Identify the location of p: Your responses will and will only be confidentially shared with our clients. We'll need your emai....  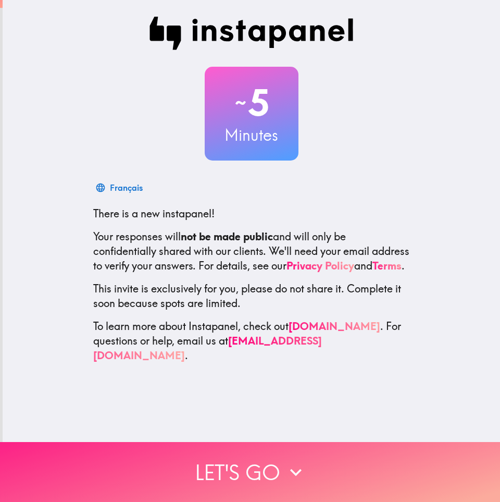
(252, 251).